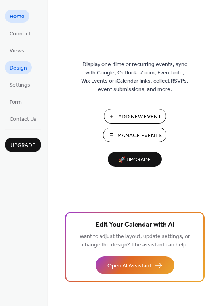  I want to click on button: Add New Event, so click(135, 116).